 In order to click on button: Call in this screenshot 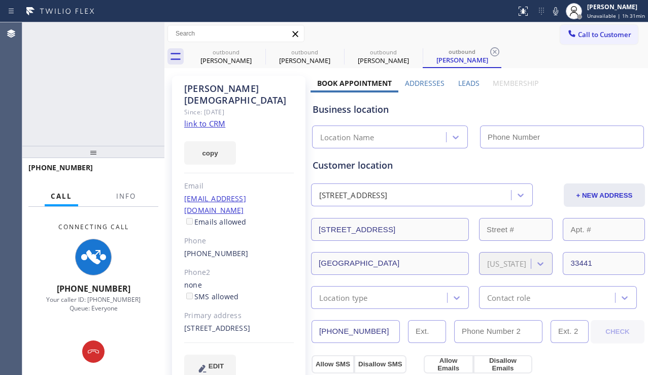, I will do `click(61, 196)`.